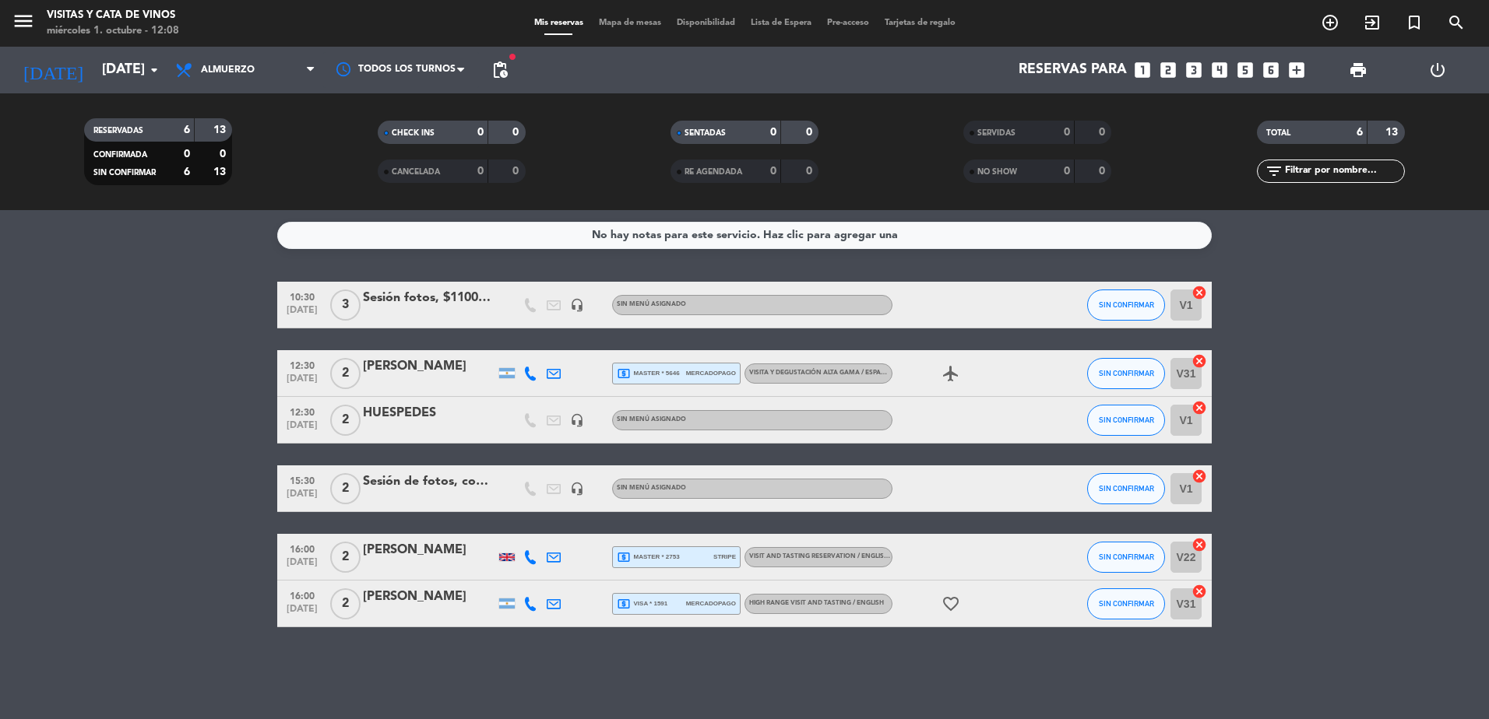  Describe the element at coordinates (118, 131) in the screenshot. I see `span: RESERVADAS` at that location.